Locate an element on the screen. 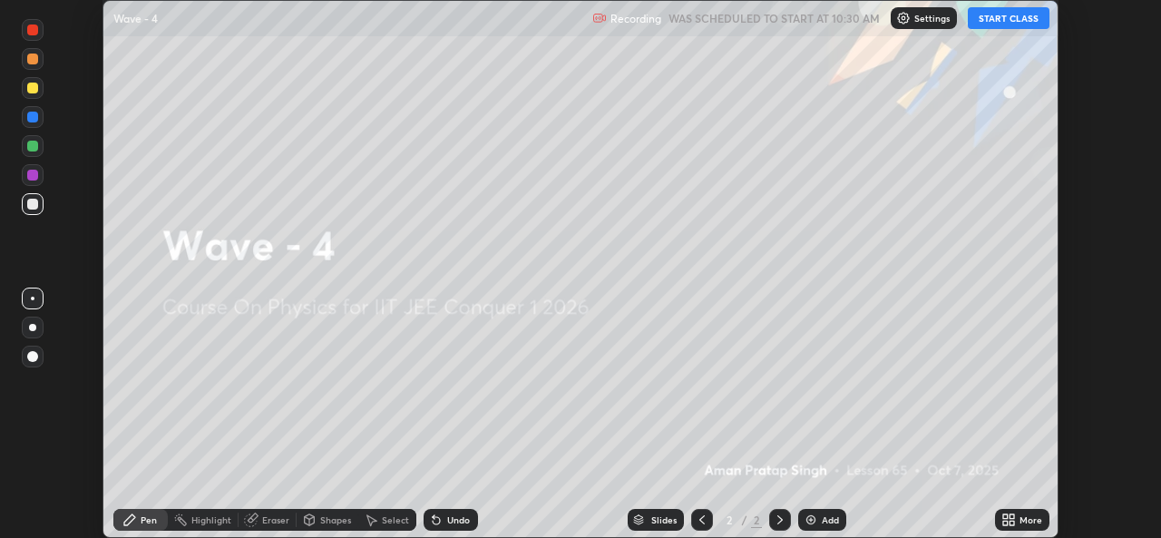 The height and width of the screenshot is (538, 1161). p: Settings is located at coordinates (932, 18).